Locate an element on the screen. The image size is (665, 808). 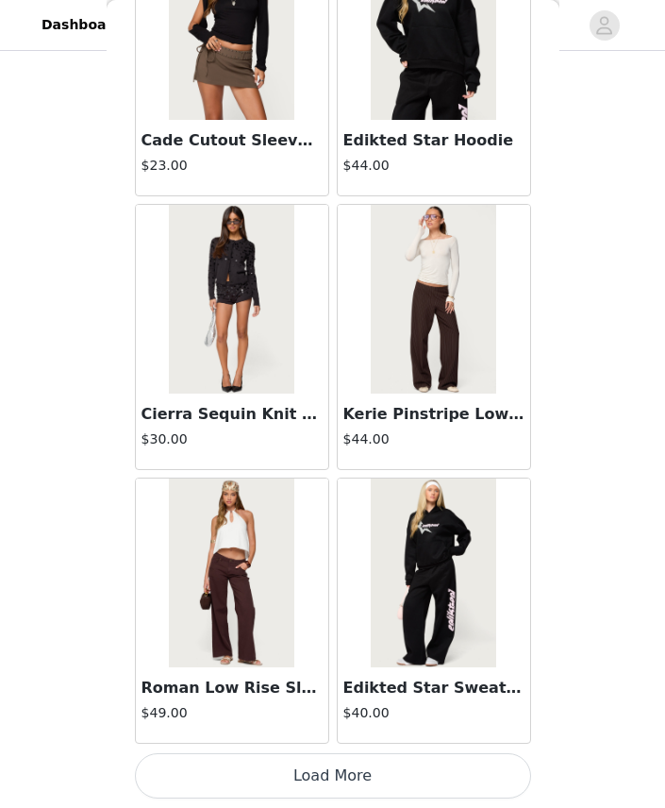
h4: $49.00 is located at coordinates (232, 712).